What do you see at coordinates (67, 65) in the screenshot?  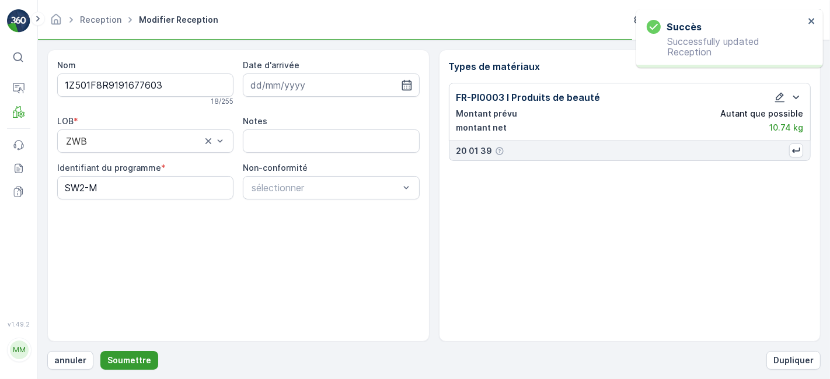 I see `label: Nom` at bounding box center [67, 65].